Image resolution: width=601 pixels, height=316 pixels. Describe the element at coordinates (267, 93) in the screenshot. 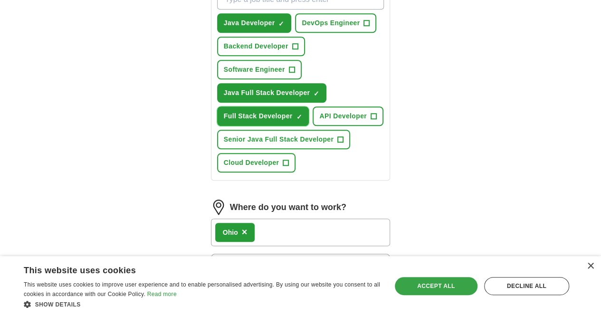

I see `span: Java Full Stack Developer` at that location.